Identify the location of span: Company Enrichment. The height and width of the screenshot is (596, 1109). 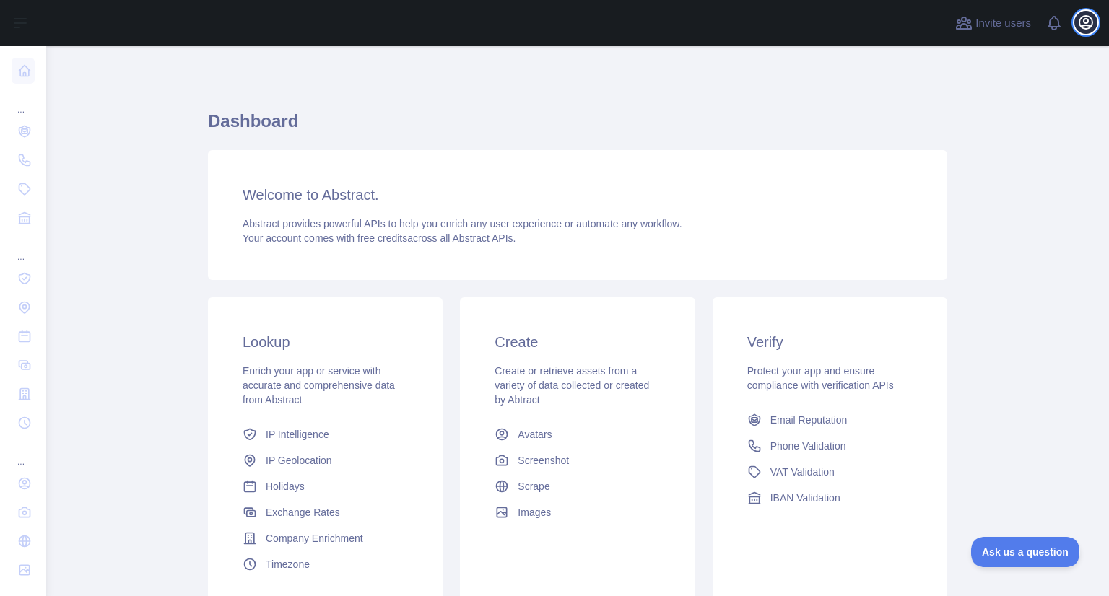
(314, 539).